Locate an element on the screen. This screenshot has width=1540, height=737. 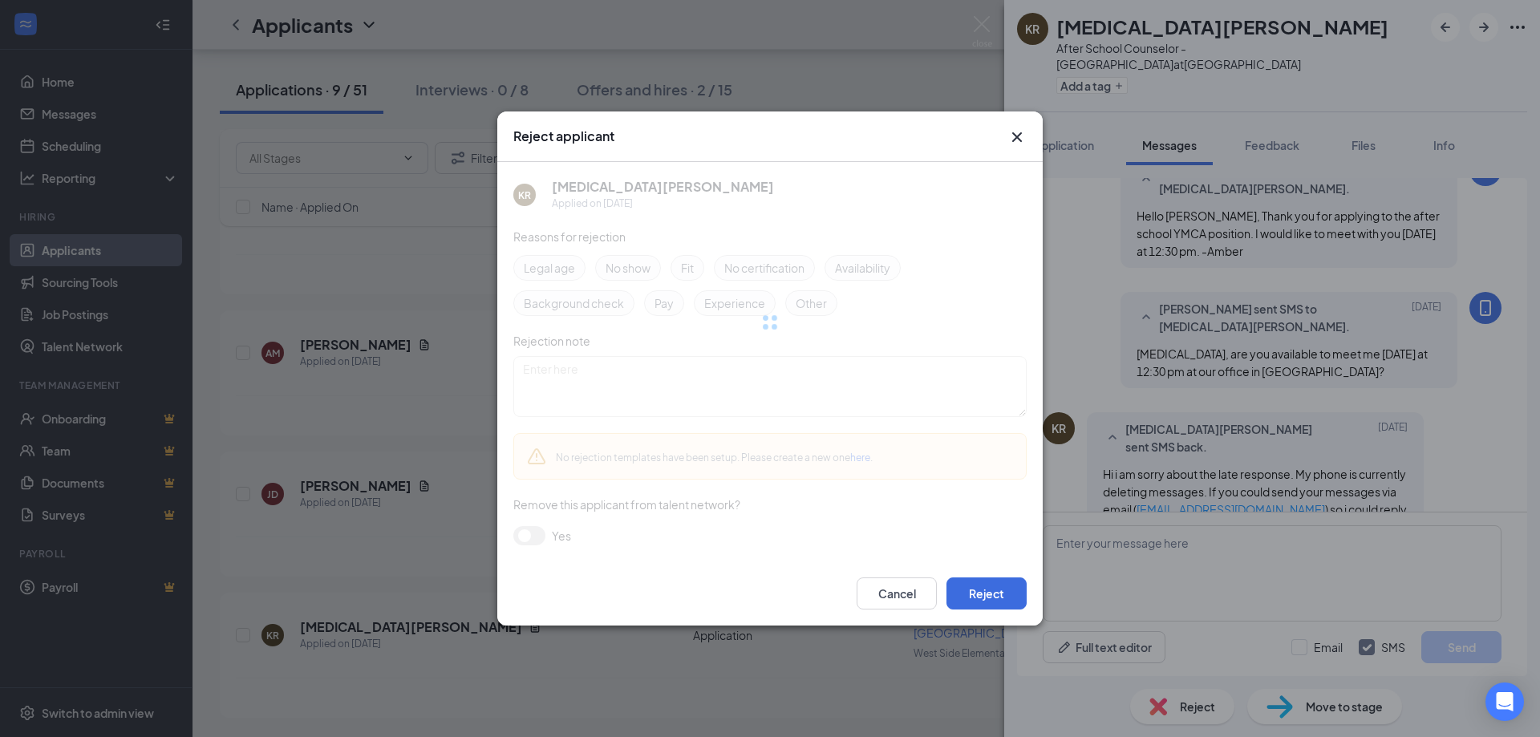
svg: Cross is located at coordinates (1017, 137).